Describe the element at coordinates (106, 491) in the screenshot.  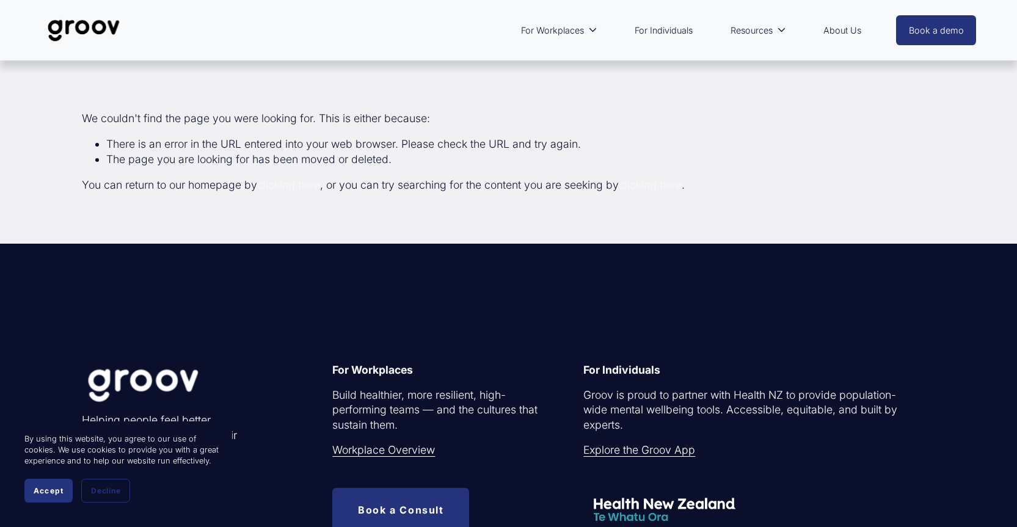
I see `button: Decline` at that location.